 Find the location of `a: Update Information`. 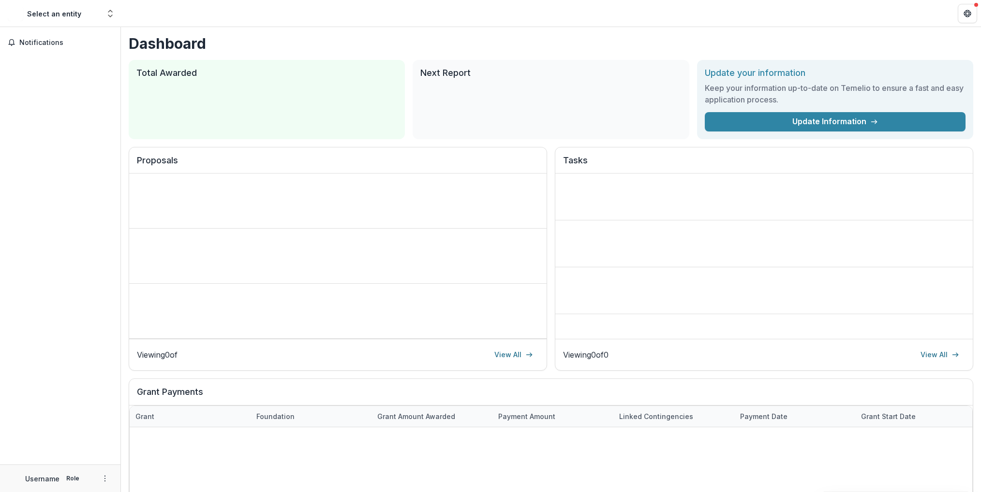

a: Update Information is located at coordinates (835, 122).